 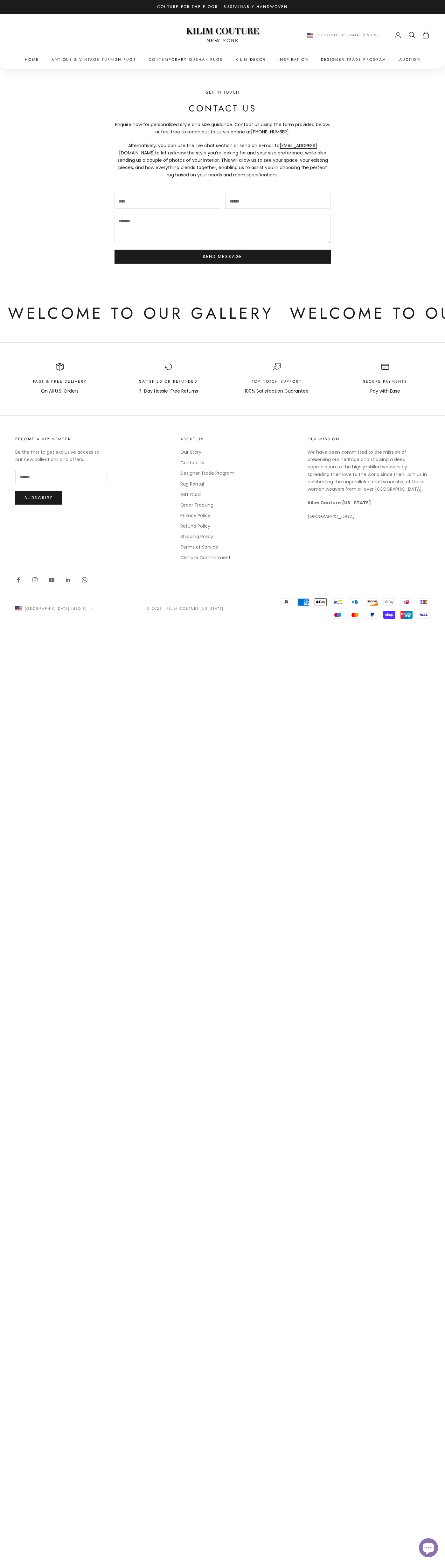 What do you see at coordinates (223, 7) in the screenshot?
I see `p: Couture for the Floor · Sustainably Handwoven` at bounding box center [223, 7].